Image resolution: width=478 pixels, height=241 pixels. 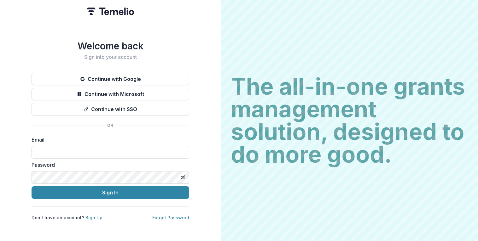 I want to click on h1: Welcome back, so click(x=110, y=46).